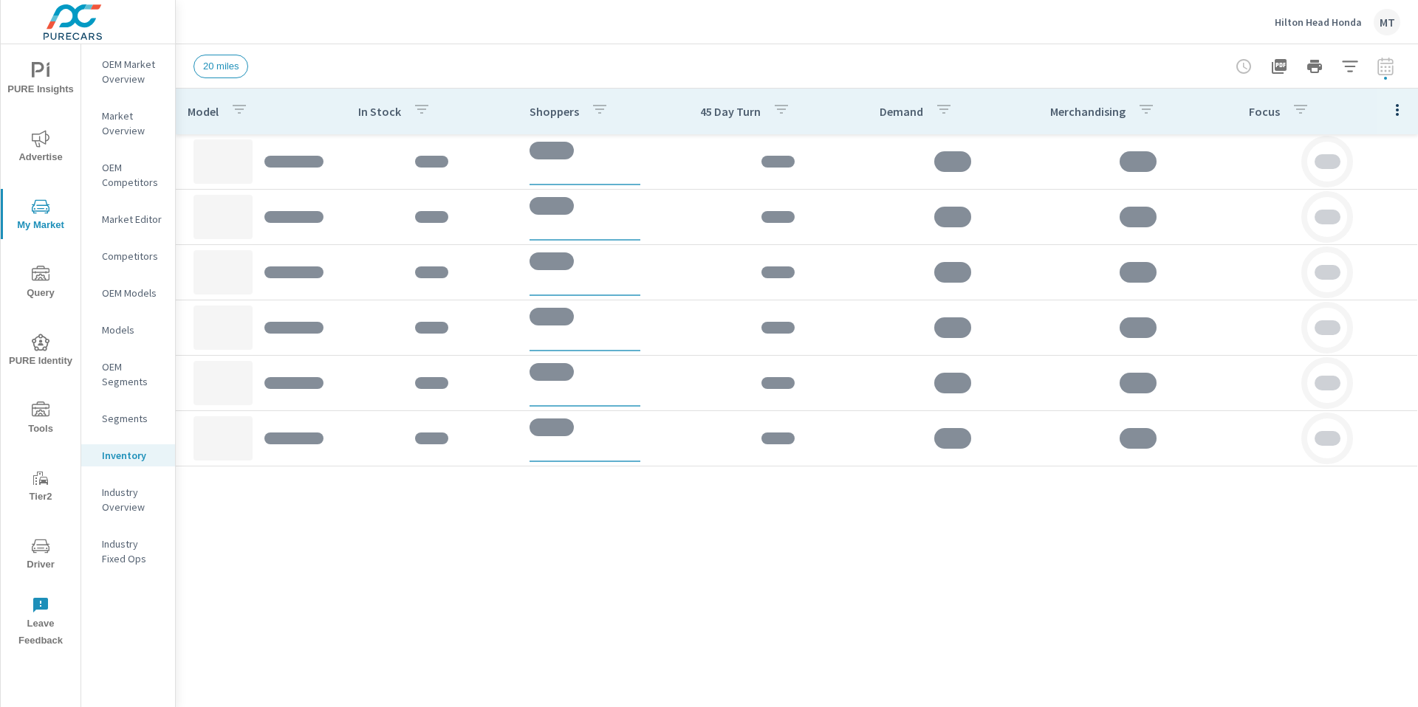  What do you see at coordinates (1314, 66) in the screenshot?
I see `button: Print Report` at bounding box center [1314, 66].